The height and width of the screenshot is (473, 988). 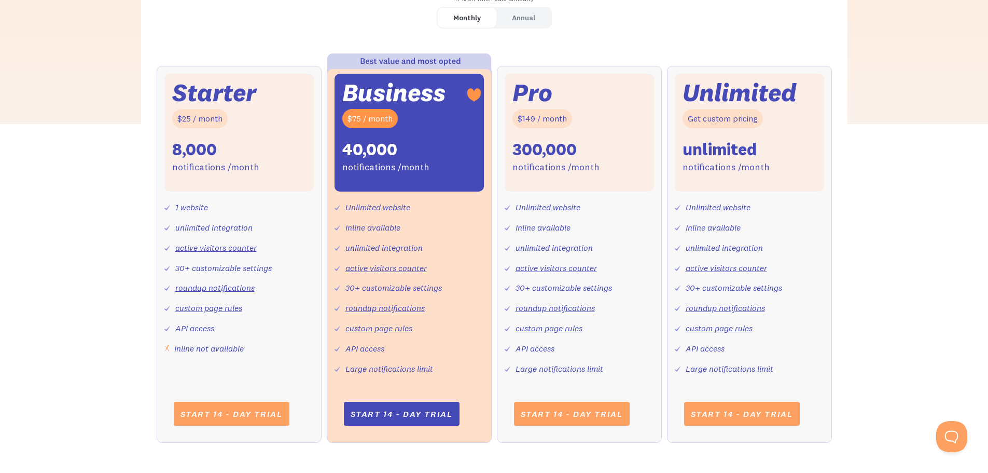 What do you see at coordinates (467, 18) in the screenshot?
I see `div: Monthly` at bounding box center [467, 18].